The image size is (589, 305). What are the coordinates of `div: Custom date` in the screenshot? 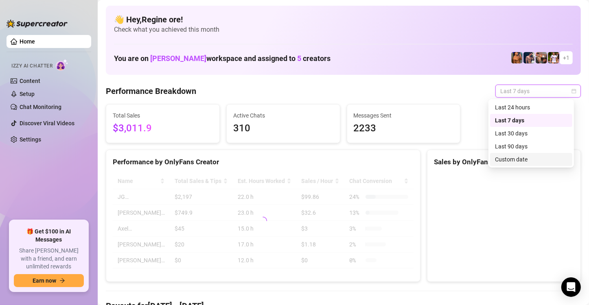 It's located at (531, 160).